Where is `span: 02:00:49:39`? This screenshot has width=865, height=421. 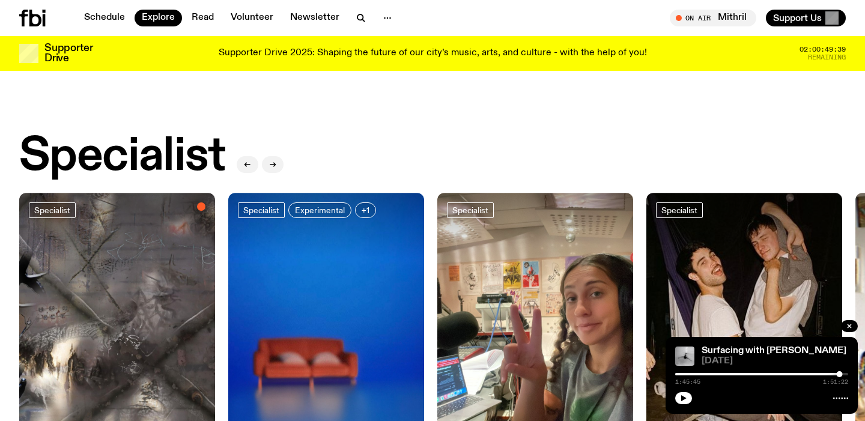
span: 02:00:49:39 is located at coordinates (823, 49).